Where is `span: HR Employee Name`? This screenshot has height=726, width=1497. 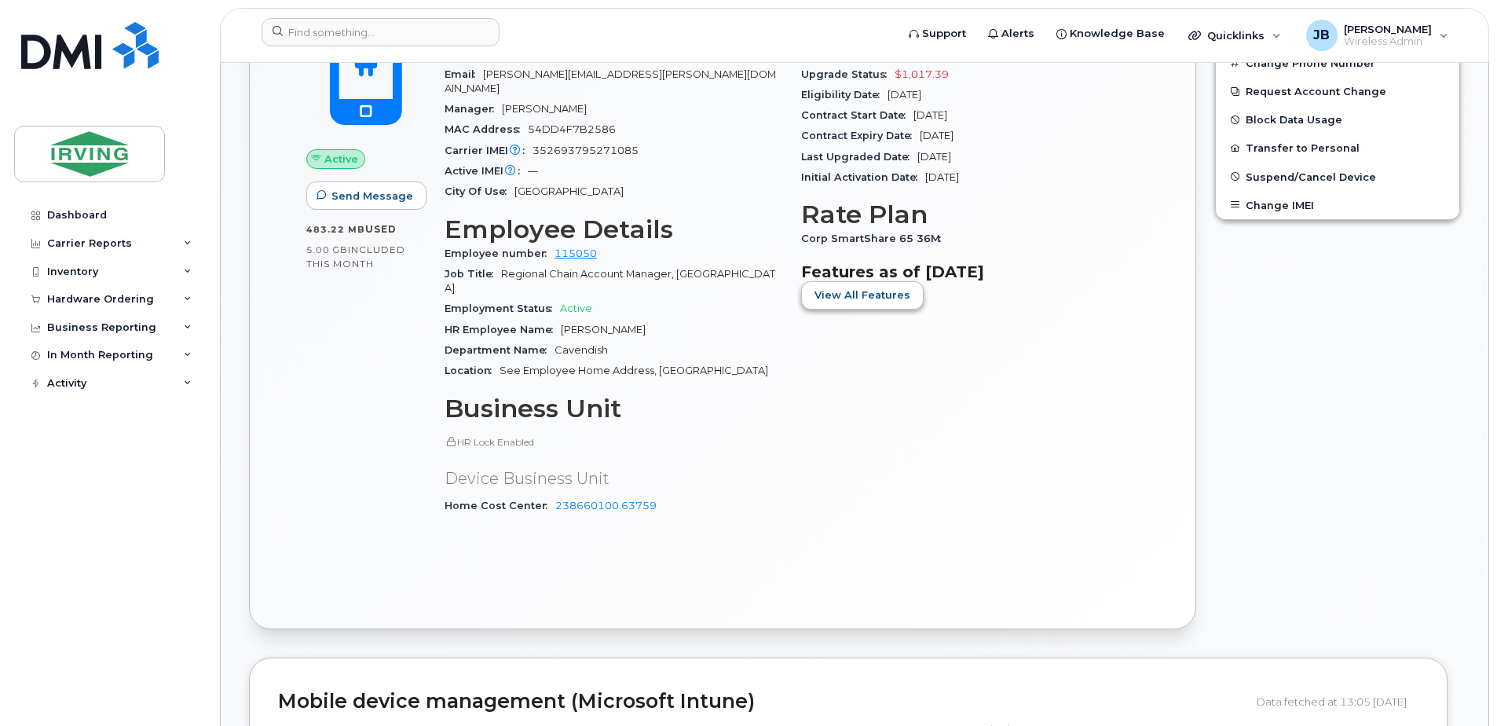 span: HR Employee Name is located at coordinates (503, 329).